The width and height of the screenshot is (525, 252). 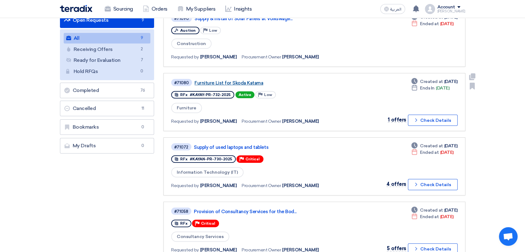 I want to click on div: #71058, so click(x=181, y=211).